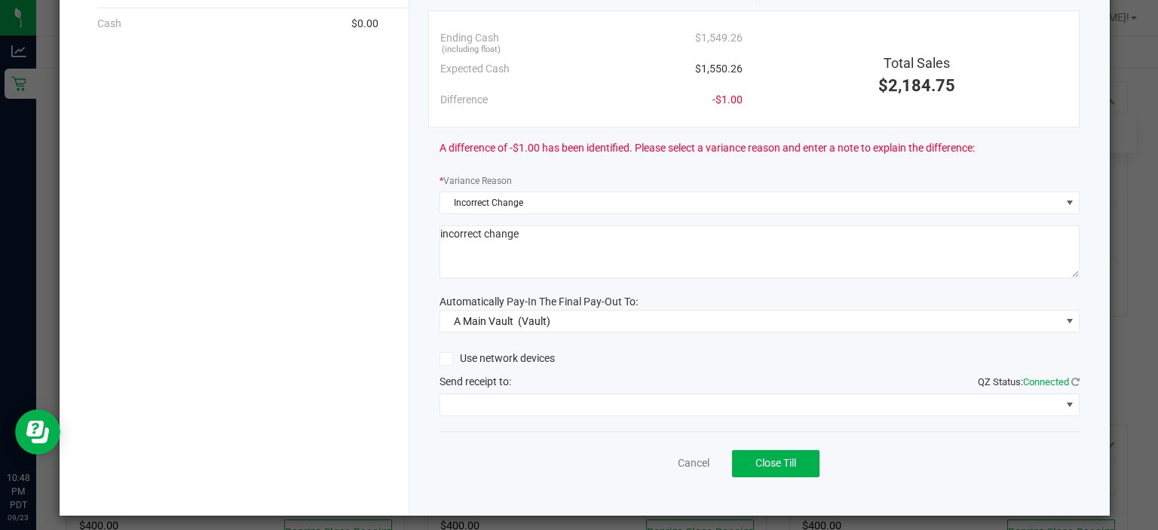 The height and width of the screenshot is (530, 1158). Describe the element at coordinates (750, 203) in the screenshot. I see `span: Incorrect Change` at that location.